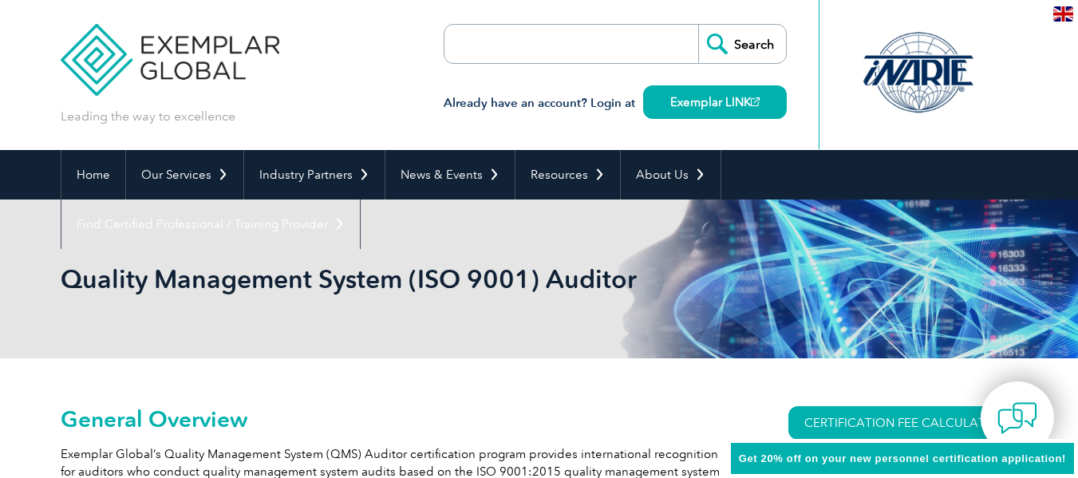 This screenshot has height=478, width=1078. I want to click on span: Get 20% off on your new personnel certification application!, so click(903, 458).